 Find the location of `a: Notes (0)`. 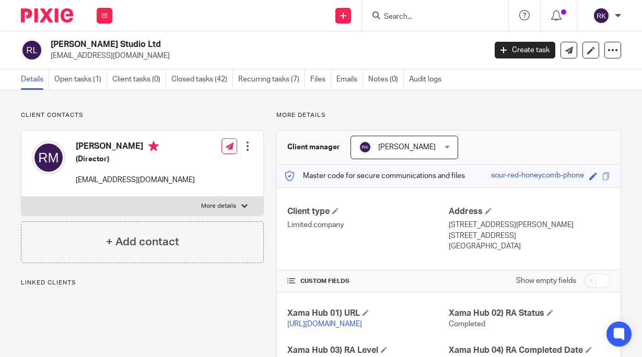

a: Notes (0) is located at coordinates (386, 79).